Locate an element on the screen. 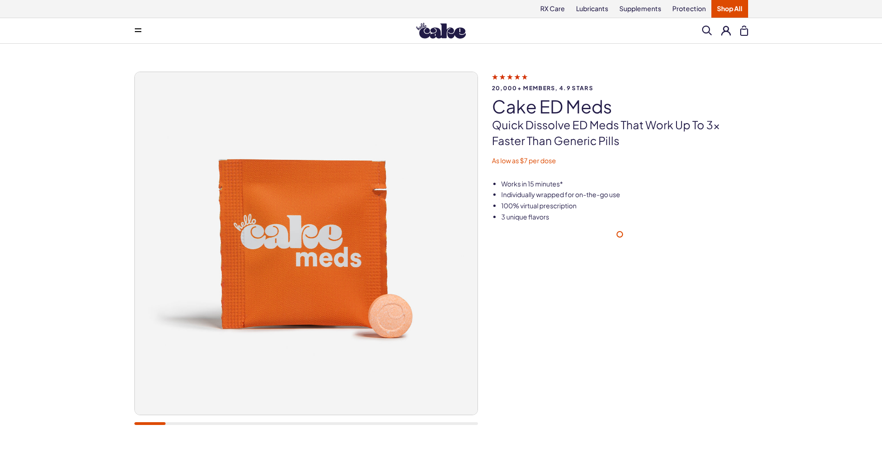  a: 20,000+ members, 4.9 stars is located at coordinates (620, 82).